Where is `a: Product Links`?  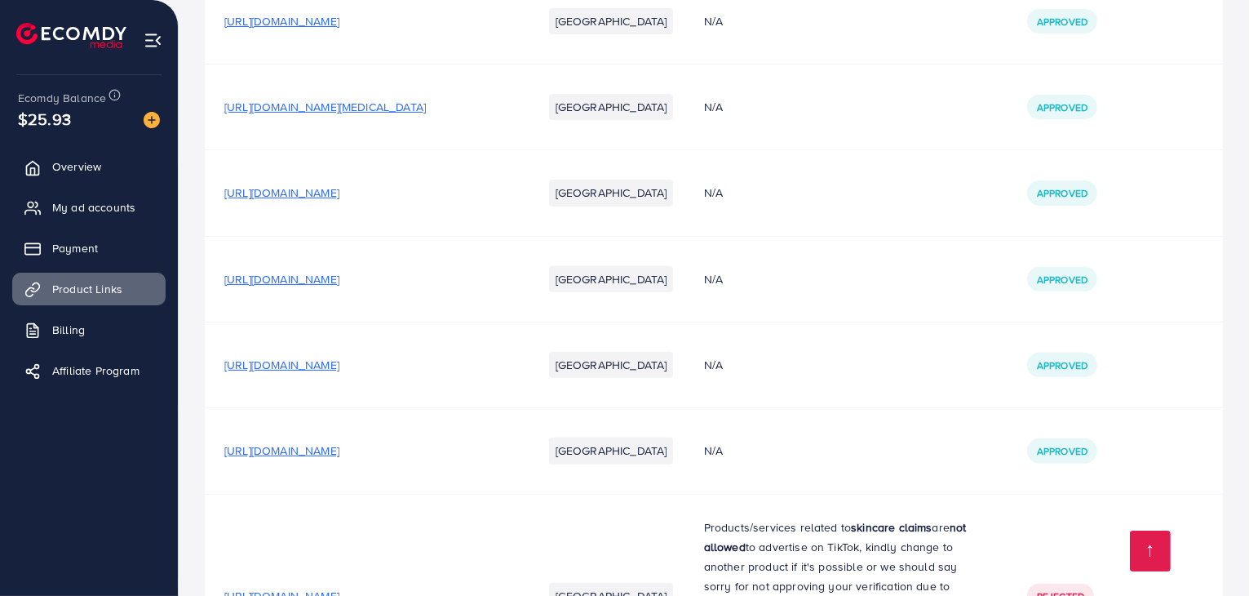 a: Product Links is located at coordinates (89, 289).